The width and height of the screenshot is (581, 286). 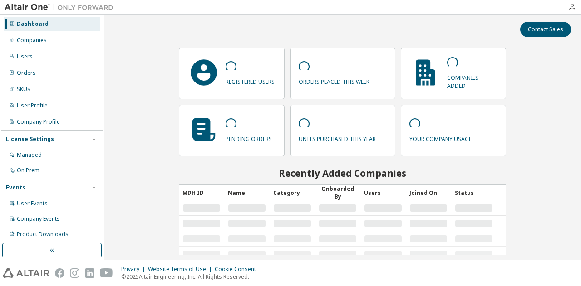 I want to click on div: Companies, so click(x=32, y=40).